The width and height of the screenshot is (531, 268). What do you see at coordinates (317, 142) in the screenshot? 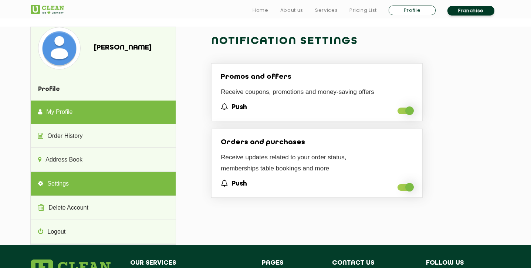
I see `h4: Orders and purchases` at bounding box center [317, 142].